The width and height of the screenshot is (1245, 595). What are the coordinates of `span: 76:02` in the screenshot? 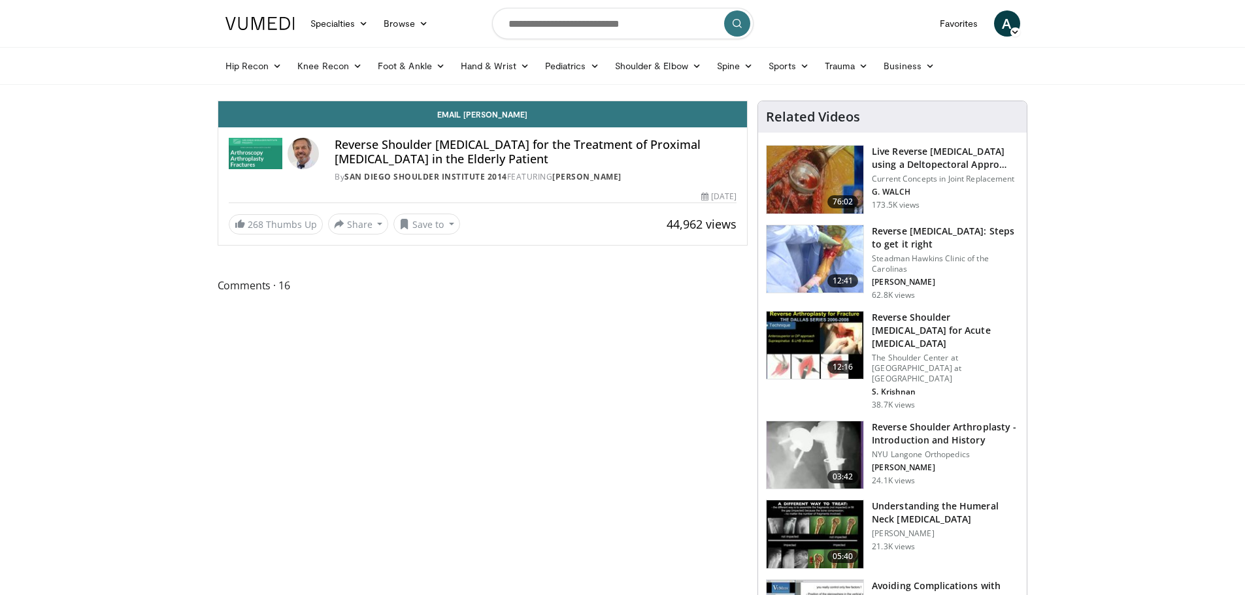 It's located at (843, 202).